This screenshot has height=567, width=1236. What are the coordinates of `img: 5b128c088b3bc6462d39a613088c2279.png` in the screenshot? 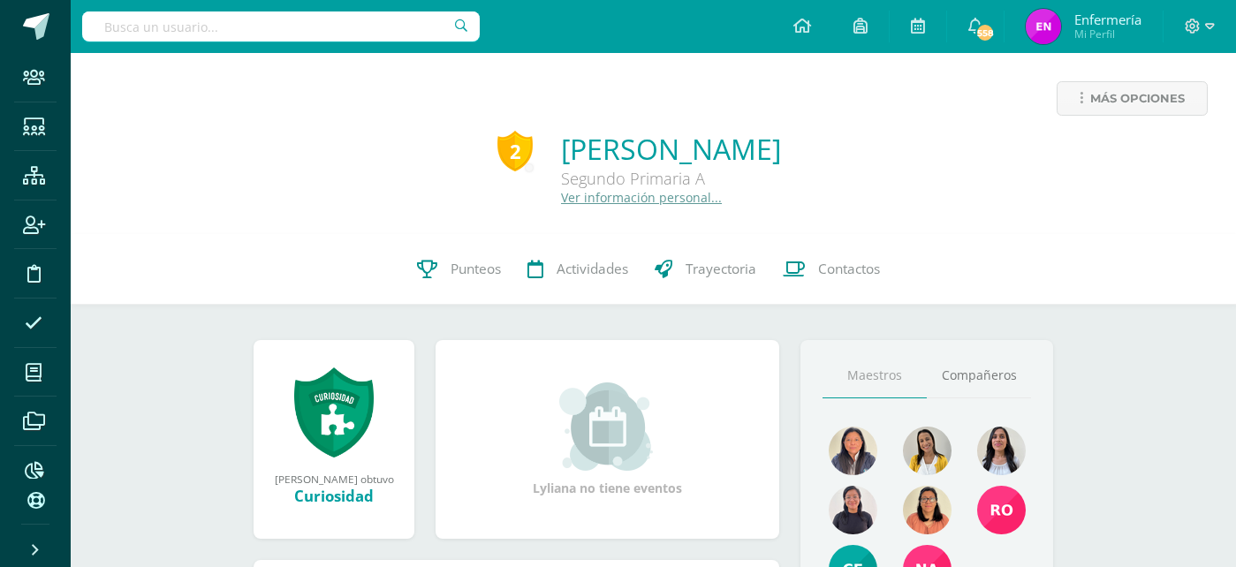 It's located at (1001, 510).